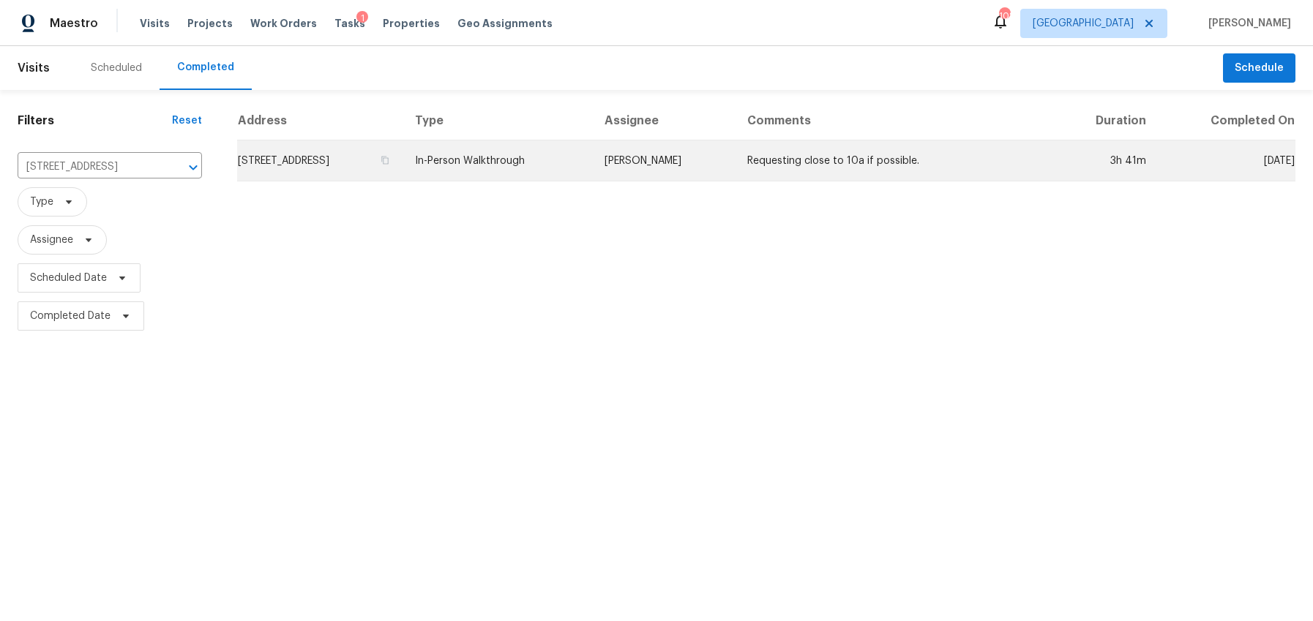 The height and width of the screenshot is (621, 1313). I want to click on div: Completed, so click(206, 67).